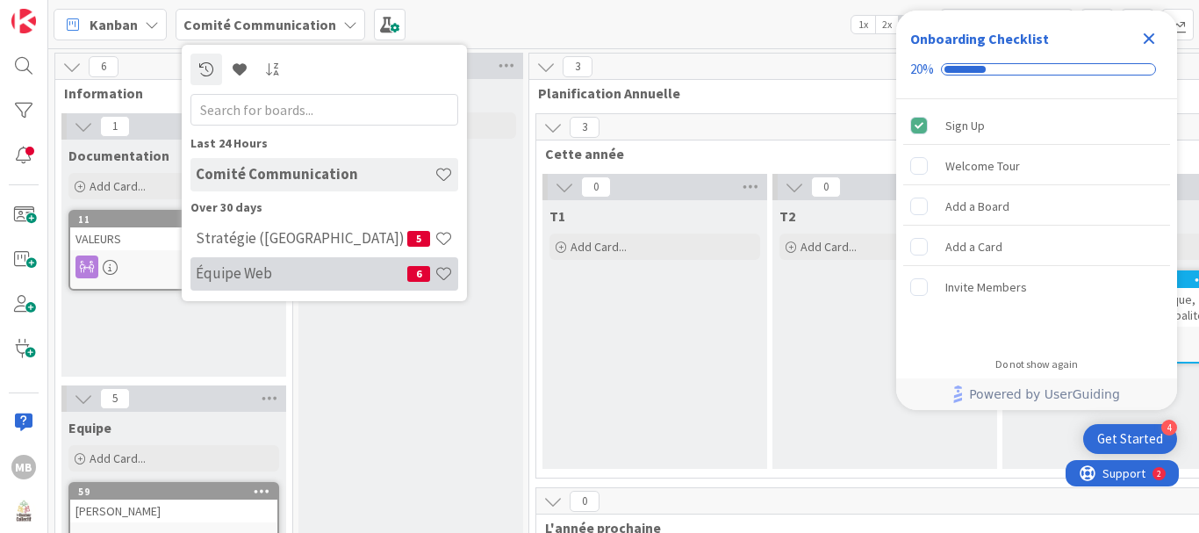 This screenshot has width=1199, height=533. What do you see at coordinates (1037, 394) in the screenshot?
I see `a: Powered by UserGuiding` at bounding box center [1037, 394].